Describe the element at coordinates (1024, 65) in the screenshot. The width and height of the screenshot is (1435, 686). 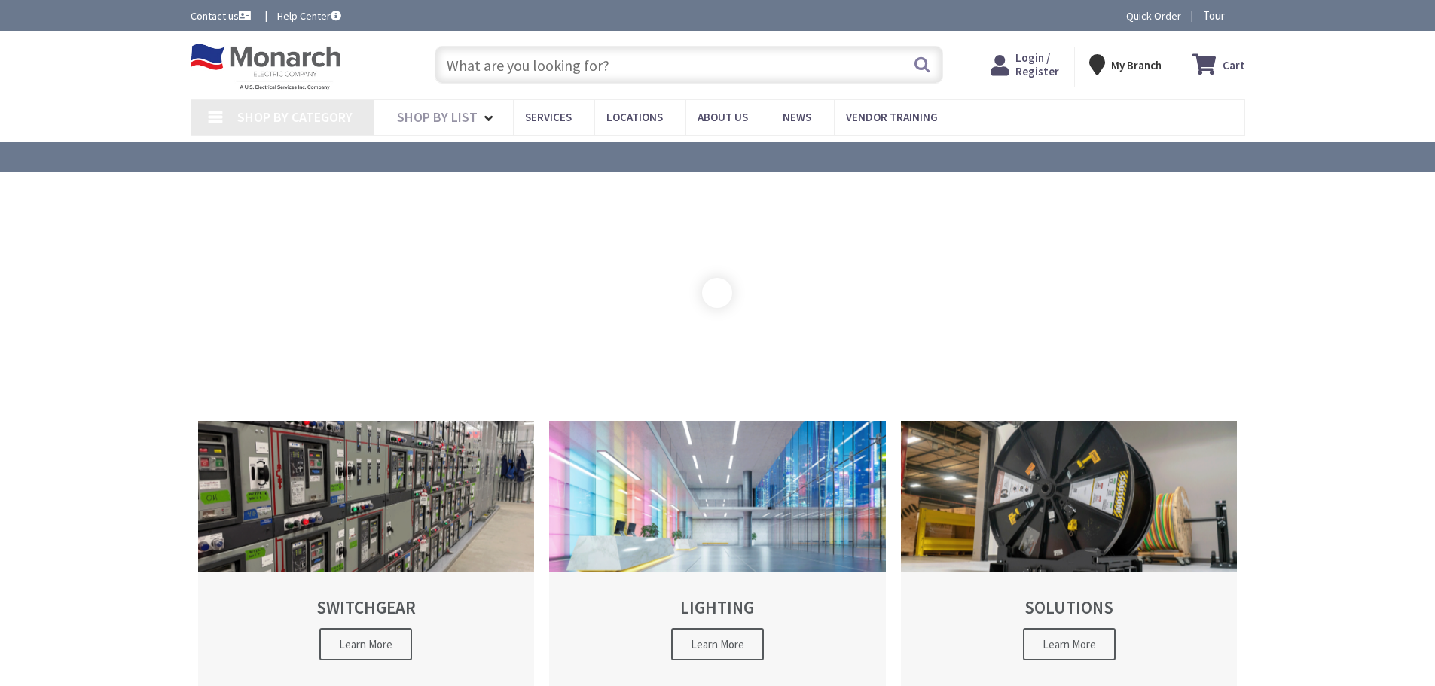
I see `a: Login / Register` at that location.